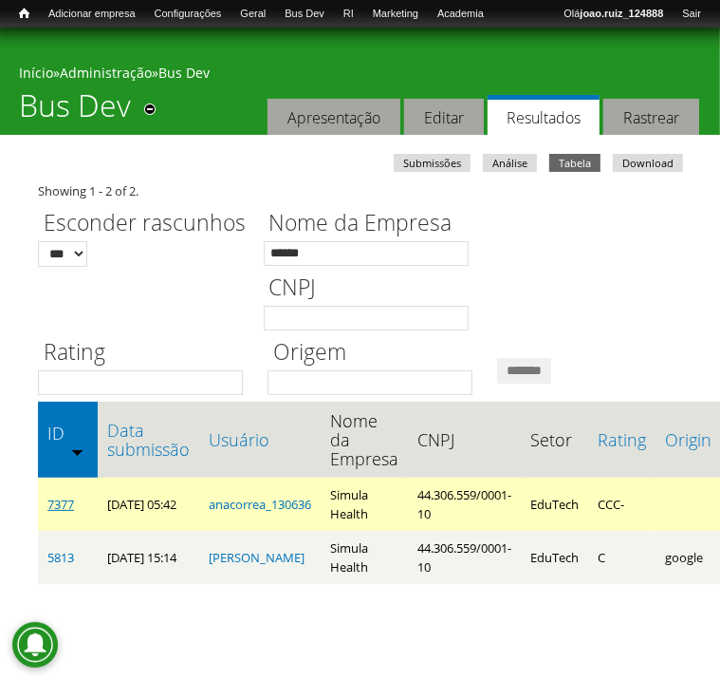 The width and height of the screenshot is (720, 680). Describe the element at coordinates (24, 13) in the screenshot. I see `span: Início` at that location.